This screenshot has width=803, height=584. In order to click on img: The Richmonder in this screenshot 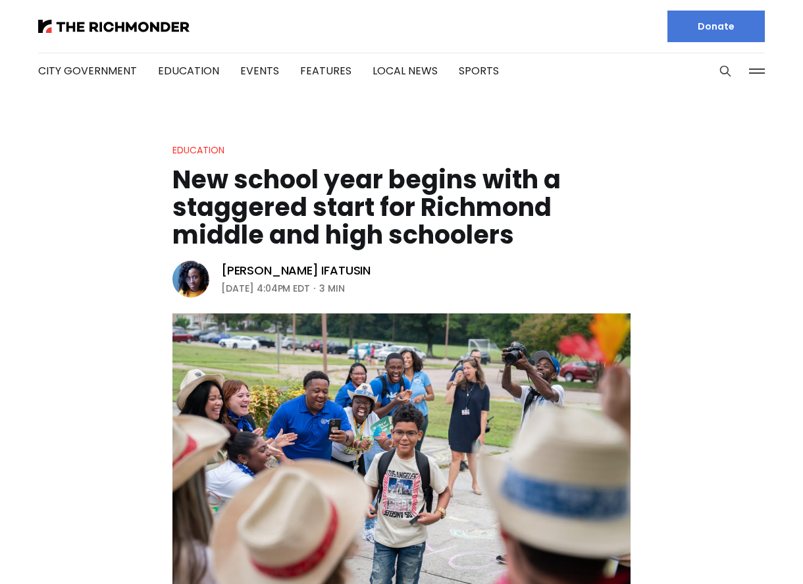, I will do `click(114, 26)`.